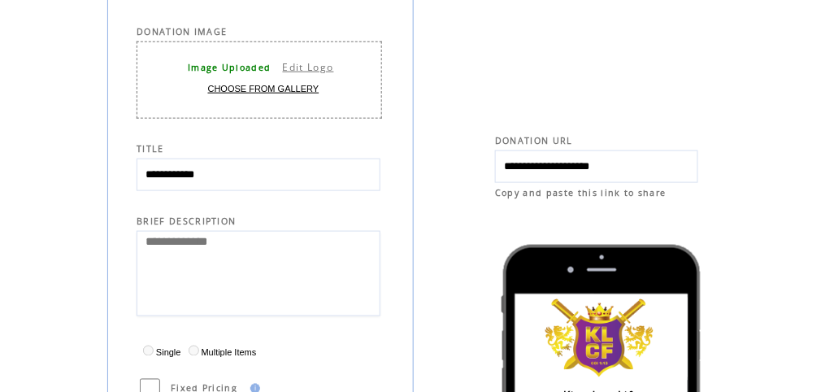 This screenshot has width=821, height=392. I want to click on label: Single, so click(160, 353).